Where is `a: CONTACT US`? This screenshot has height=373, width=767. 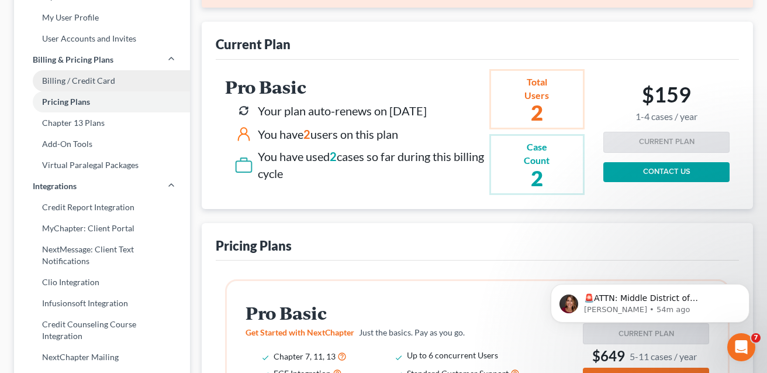 a: CONTACT US is located at coordinates (667, 172).